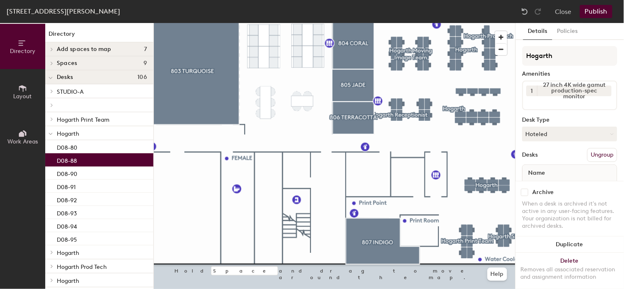 The height and width of the screenshot is (289, 624). What do you see at coordinates (570, 245) in the screenshot?
I see `button: Duplicate` at bounding box center [570, 245].